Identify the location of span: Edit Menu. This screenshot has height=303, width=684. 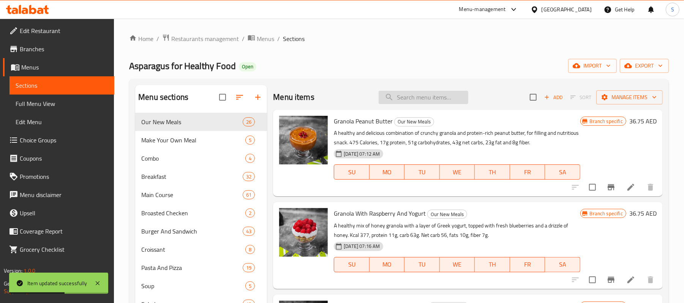
(62, 122).